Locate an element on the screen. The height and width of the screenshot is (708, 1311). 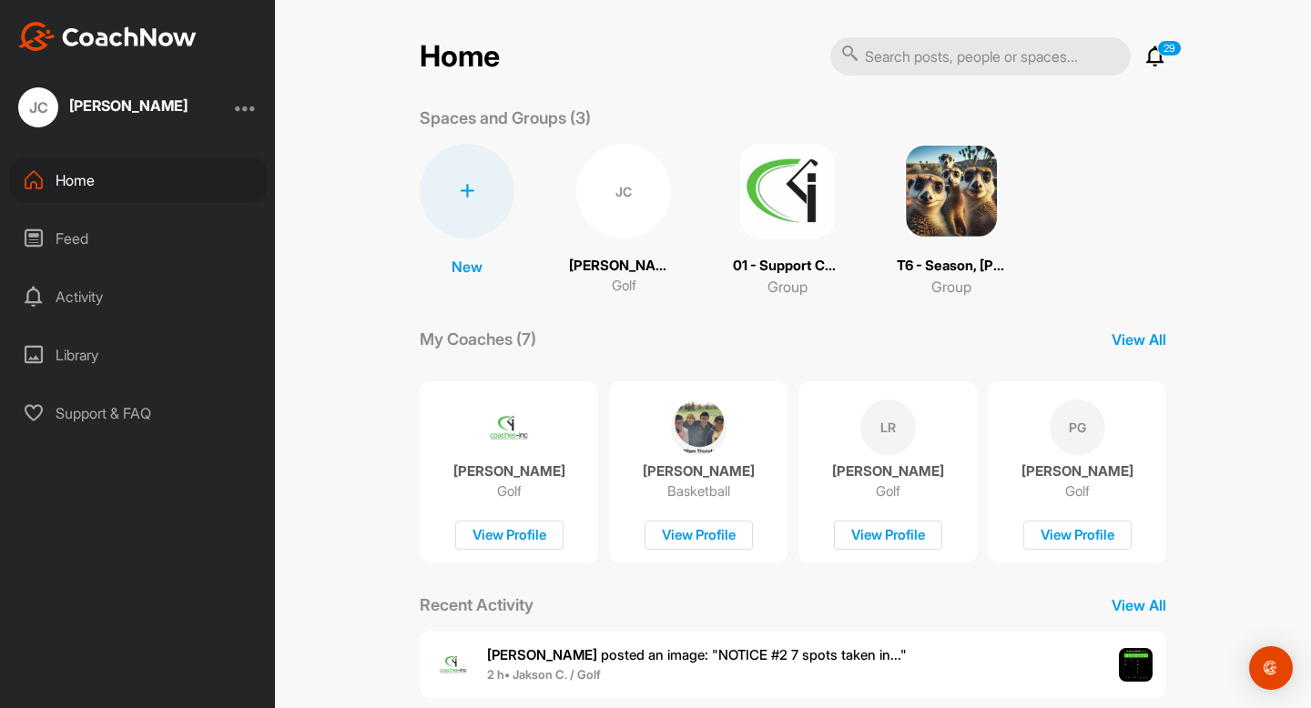
div: Activity is located at coordinates (138, 297).